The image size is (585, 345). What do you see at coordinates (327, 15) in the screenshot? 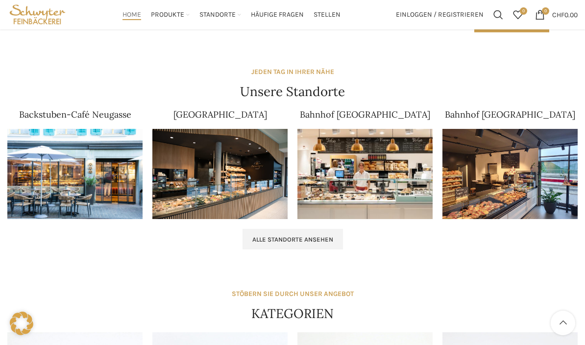
I see `span: Stellen` at bounding box center [327, 15].